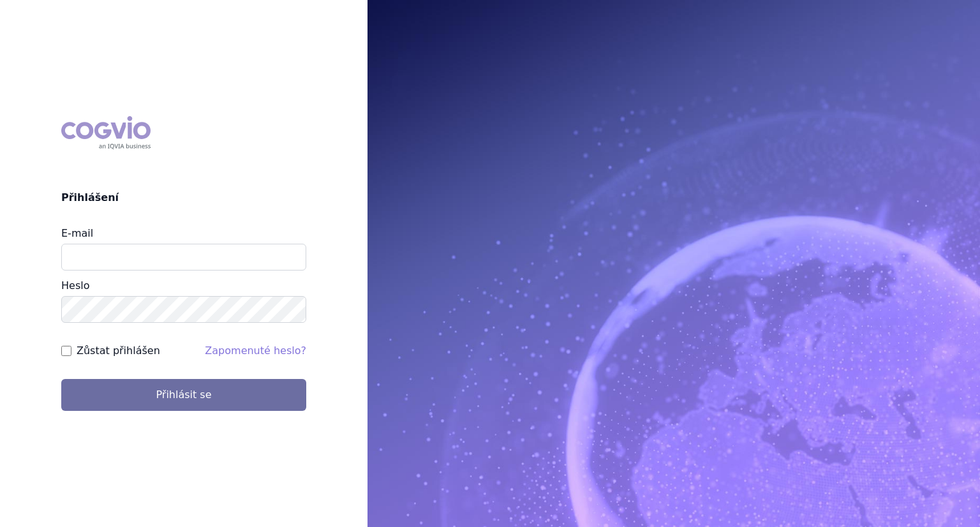 The height and width of the screenshot is (527, 980). Describe the element at coordinates (184, 395) in the screenshot. I see `button: Přihlásit se` at that location.